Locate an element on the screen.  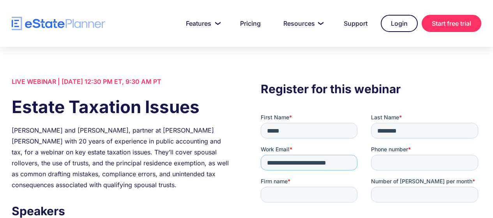
a: Support is located at coordinates (355, 23).